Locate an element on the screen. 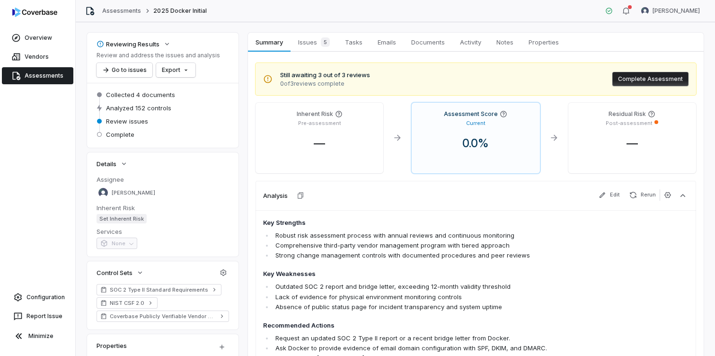 This screenshot has height=356, width=715. dt: Services is located at coordinates (163, 231).